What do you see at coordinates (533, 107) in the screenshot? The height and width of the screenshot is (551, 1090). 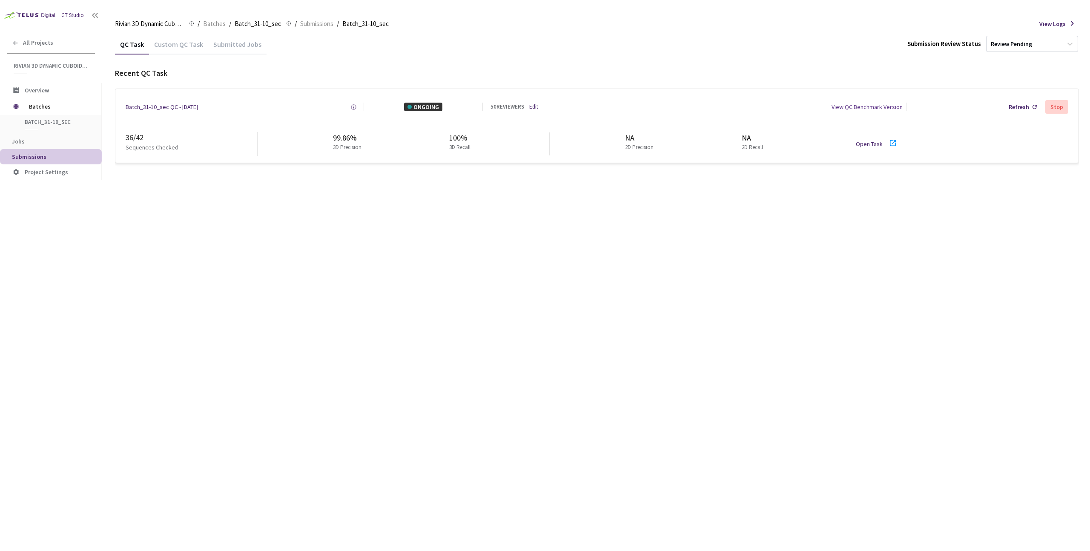 I see `a: Edit` at bounding box center [533, 107].